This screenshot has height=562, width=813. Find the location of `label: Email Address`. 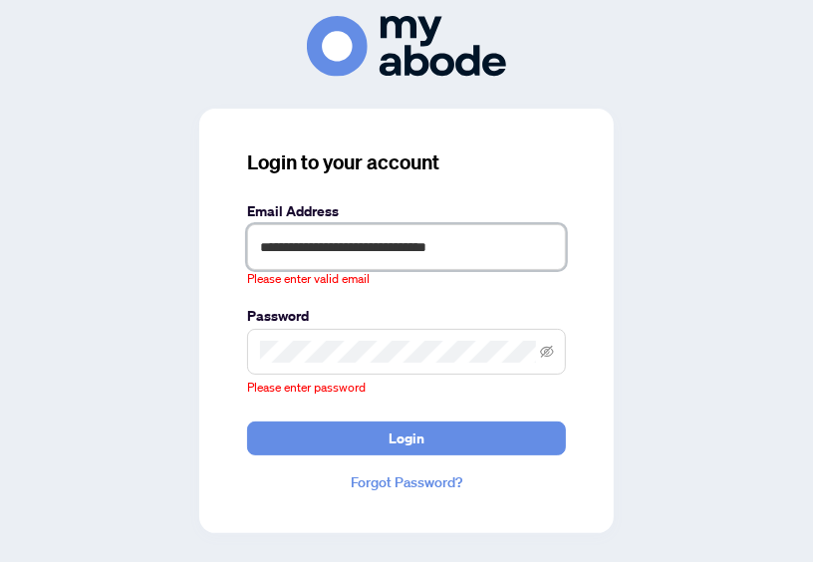

label: Email Address is located at coordinates (407, 211).